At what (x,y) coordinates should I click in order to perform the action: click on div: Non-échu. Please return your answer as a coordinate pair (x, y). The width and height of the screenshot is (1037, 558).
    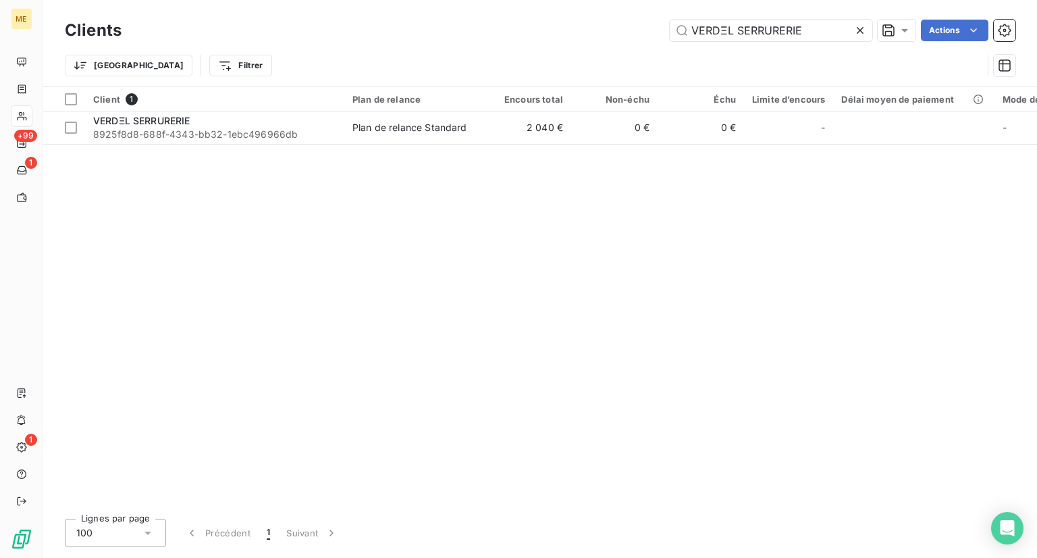
    Looking at the image, I should click on (614, 99).